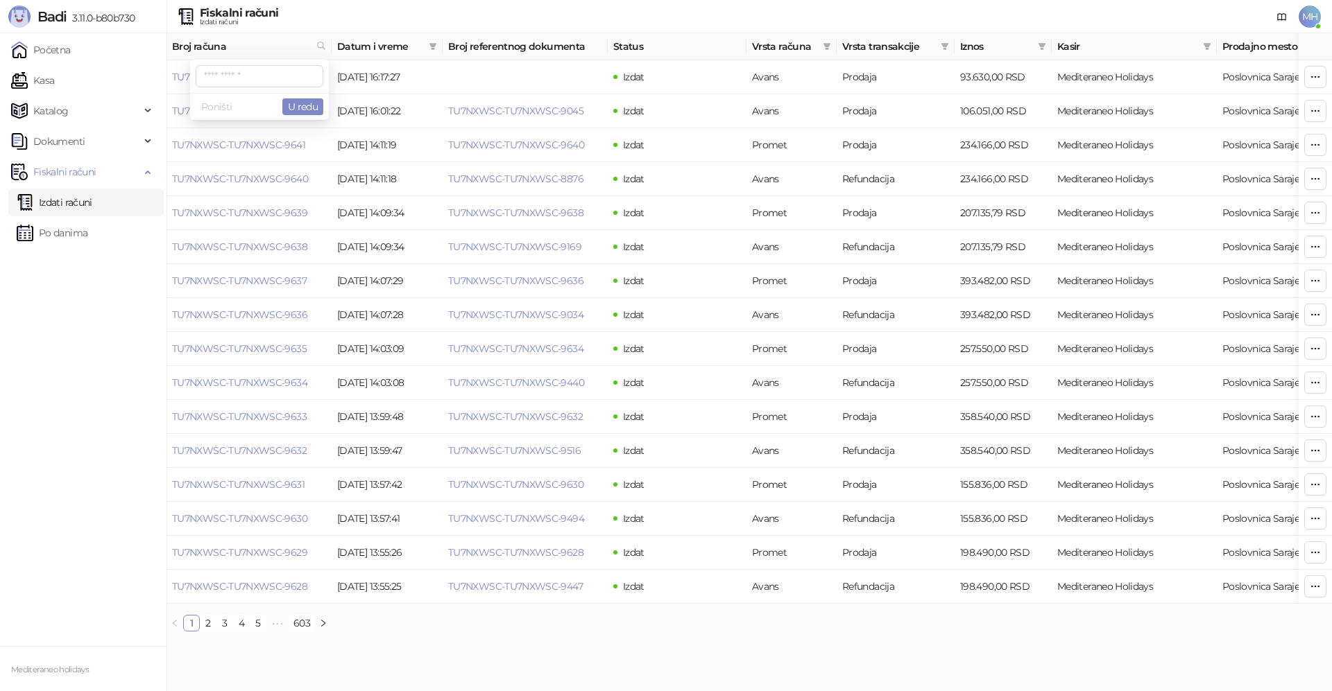 The width and height of the screenshot is (1332, 691). I want to click on td: TU7NXWSC-TU7NXWSC-9639, so click(249, 213).